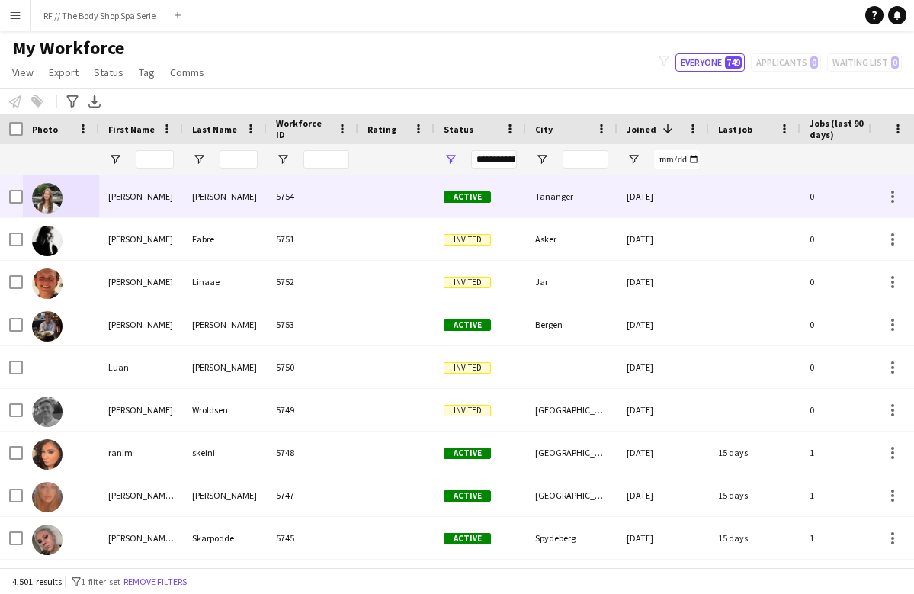 This screenshot has width=914, height=594. What do you see at coordinates (23, 72) in the screenshot?
I see `span: View` at bounding box center [23, 72].